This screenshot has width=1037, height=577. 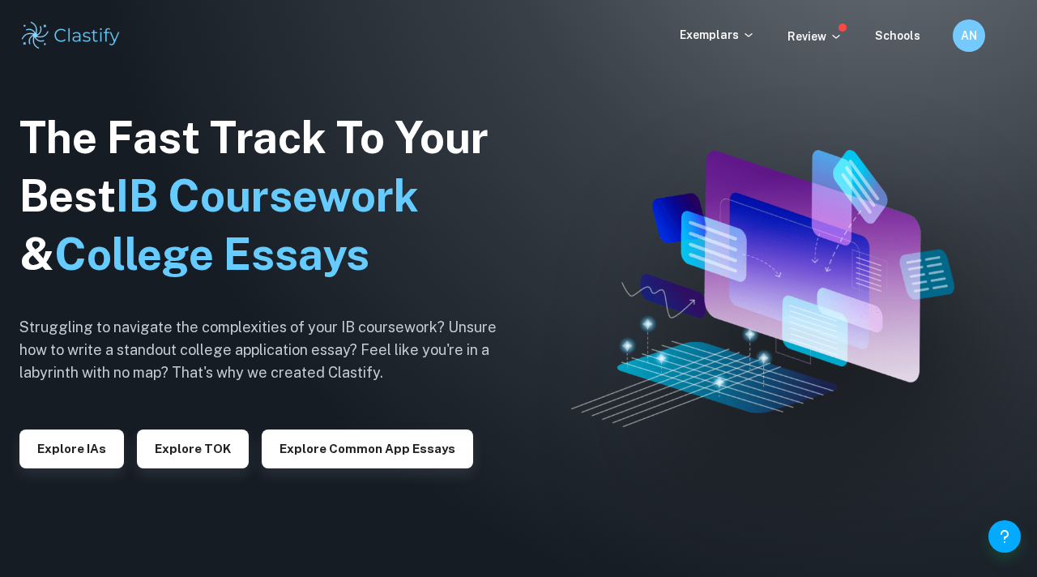 What do you see at coordinates (271, 350) in the screenshot?
I see `h6: Struggling to navigate the complexities of your IB coursework? Unsure how to write a standout col...` at bounding box center [271, 350].